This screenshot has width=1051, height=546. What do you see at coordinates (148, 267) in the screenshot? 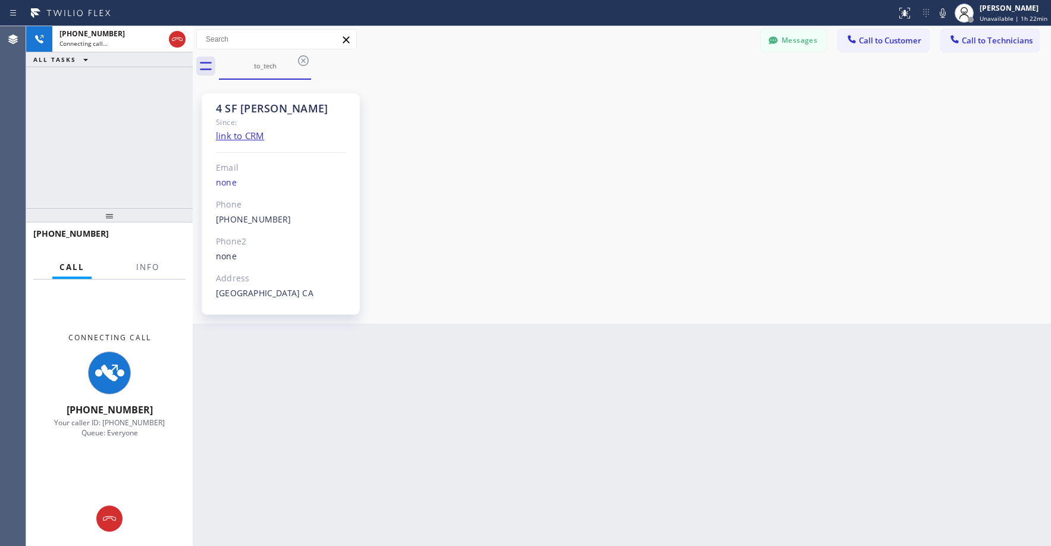
I see `button: Info` at bounding box center [148, 267].